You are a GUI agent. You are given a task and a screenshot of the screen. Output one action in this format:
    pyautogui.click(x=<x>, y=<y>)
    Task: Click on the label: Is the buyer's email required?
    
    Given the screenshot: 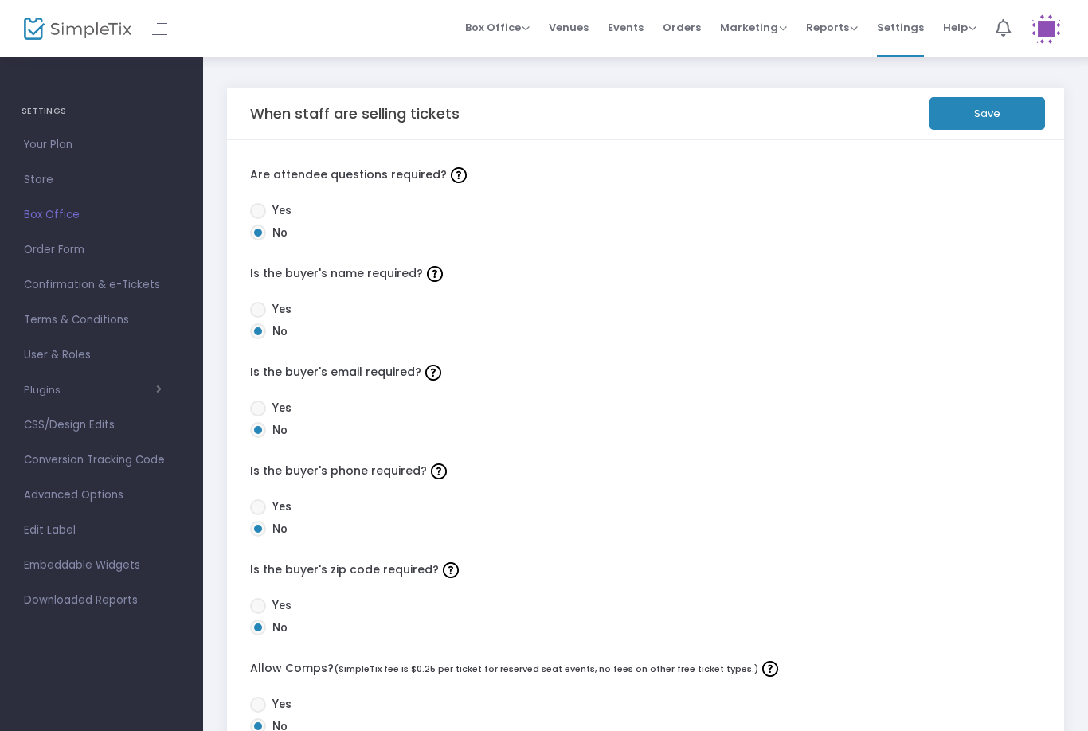 What is the action you would take?
    pyautogui.click(x=646, y=373)
    